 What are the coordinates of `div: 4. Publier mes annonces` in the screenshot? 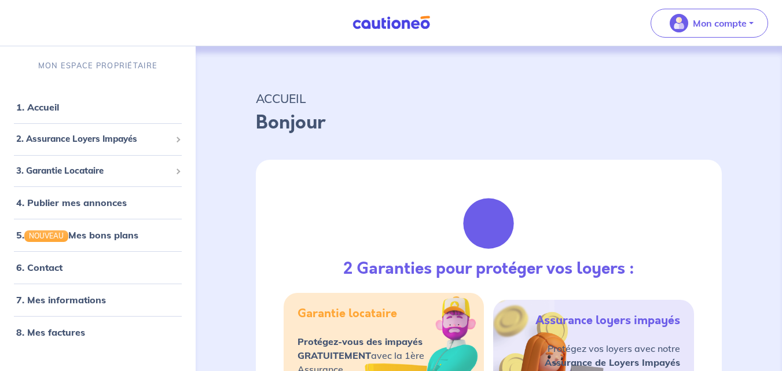 It's located at (98, 203).